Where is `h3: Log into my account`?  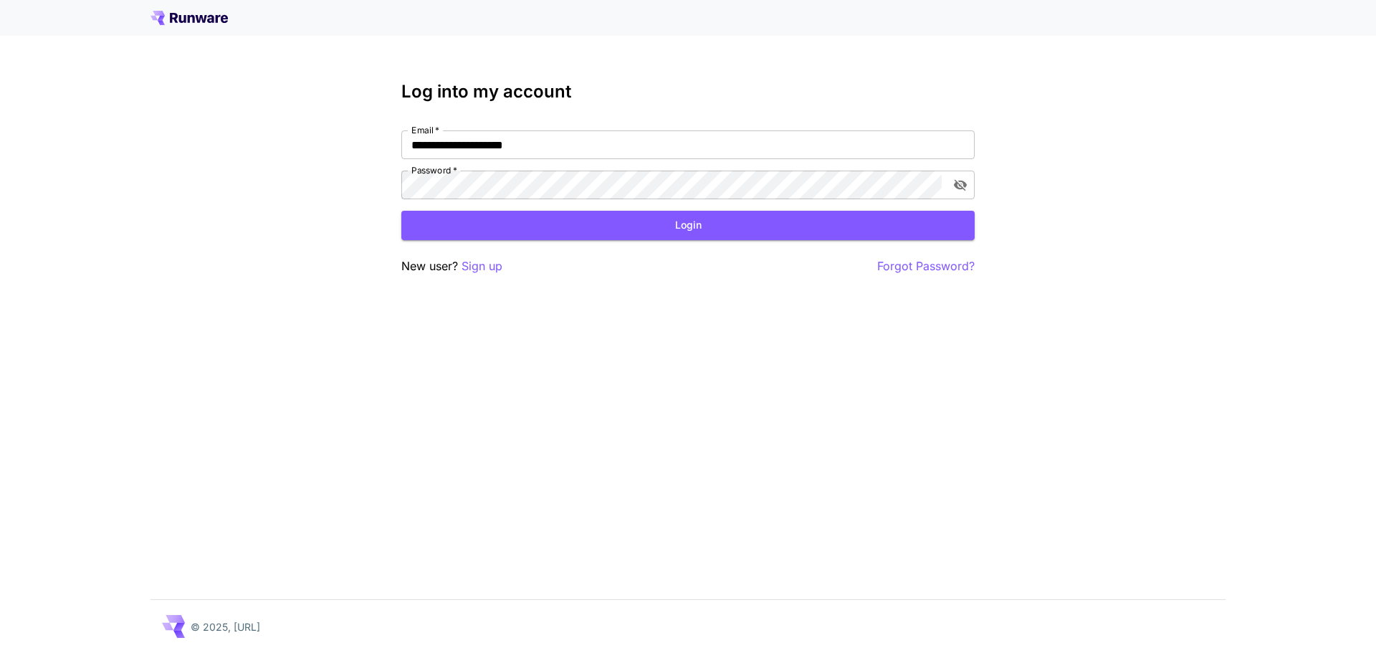
h3: Log into my account is located at coordinates (688, 92).